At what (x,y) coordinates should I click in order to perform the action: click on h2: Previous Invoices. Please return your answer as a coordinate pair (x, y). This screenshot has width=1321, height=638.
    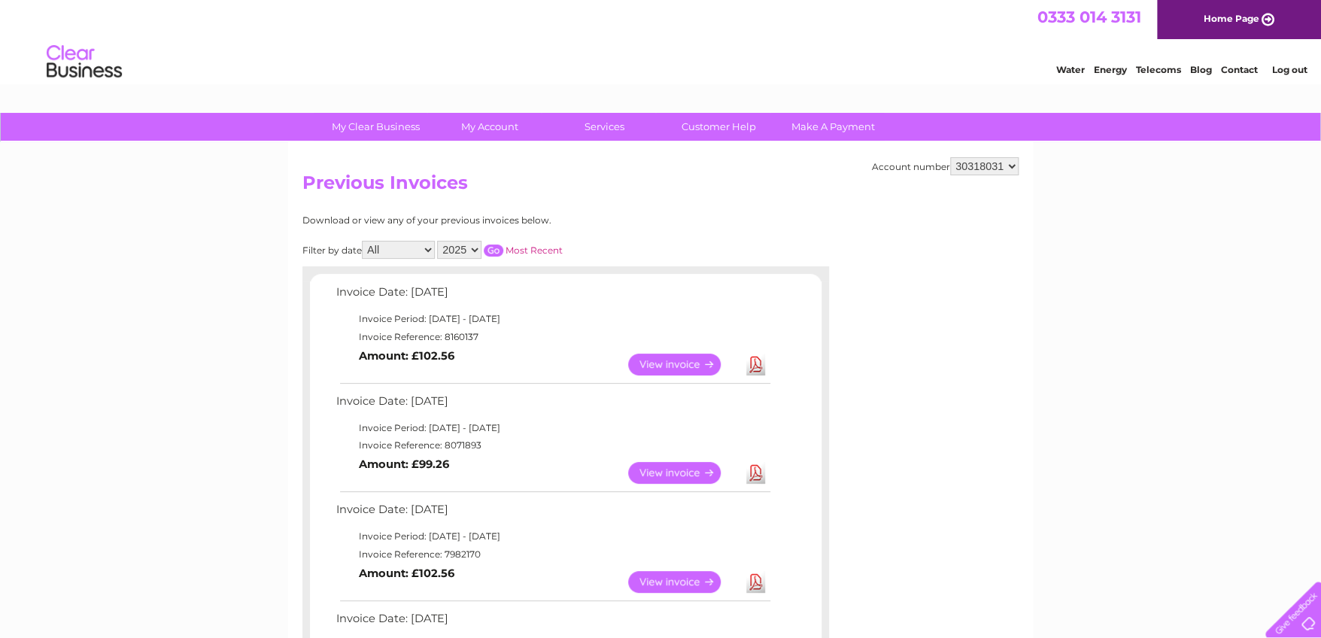
    Looking at the image, I should click on (660, 187).